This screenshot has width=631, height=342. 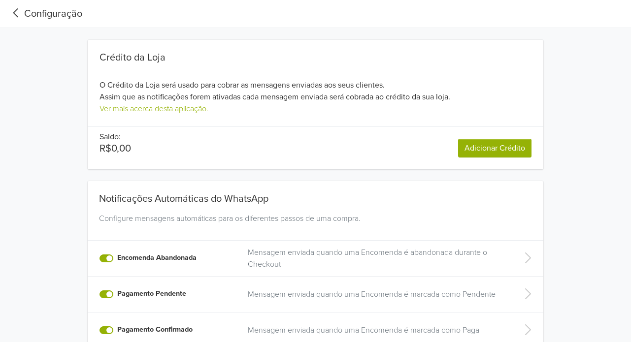 What do you see at coordinates (494, 148) in the screenshot?
I see `a: Adicionar Crédito` at bounding box center [494, 148].